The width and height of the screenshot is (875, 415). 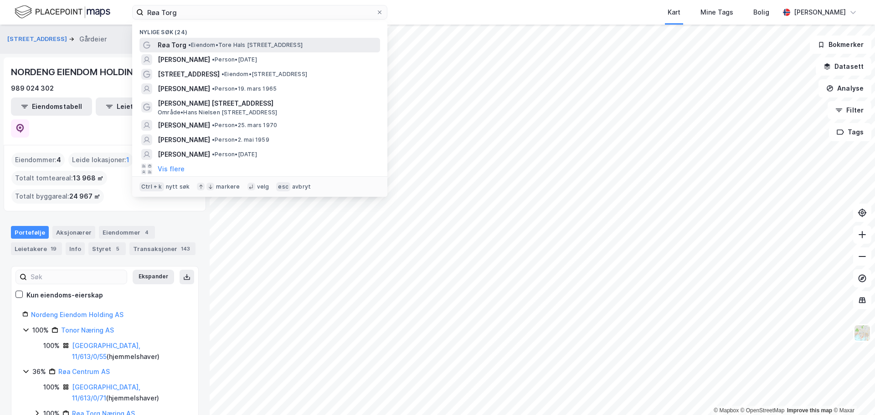 What do you see at coordinates (52, 107) in the screenshot?
I see `button: Eiendomstabell` at bounding box center [52, 107].